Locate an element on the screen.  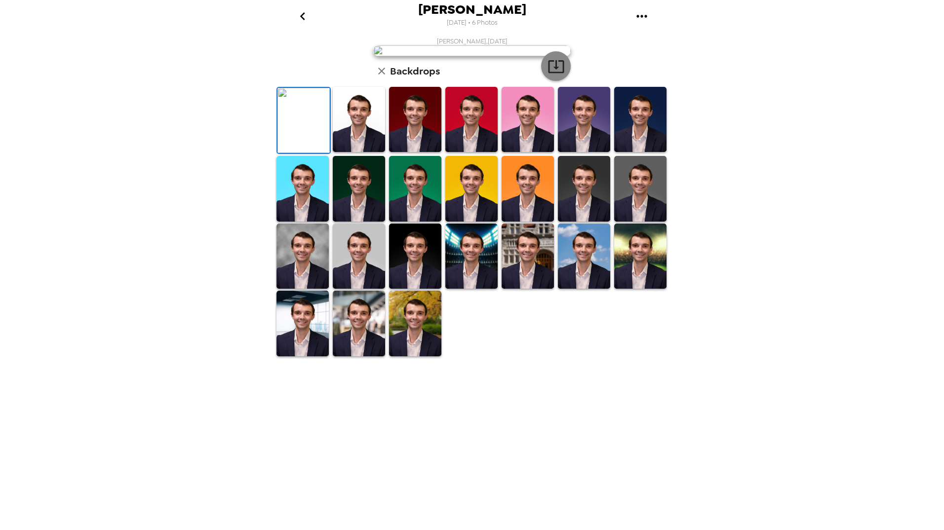
img: user is located at coordinates (472, 51).